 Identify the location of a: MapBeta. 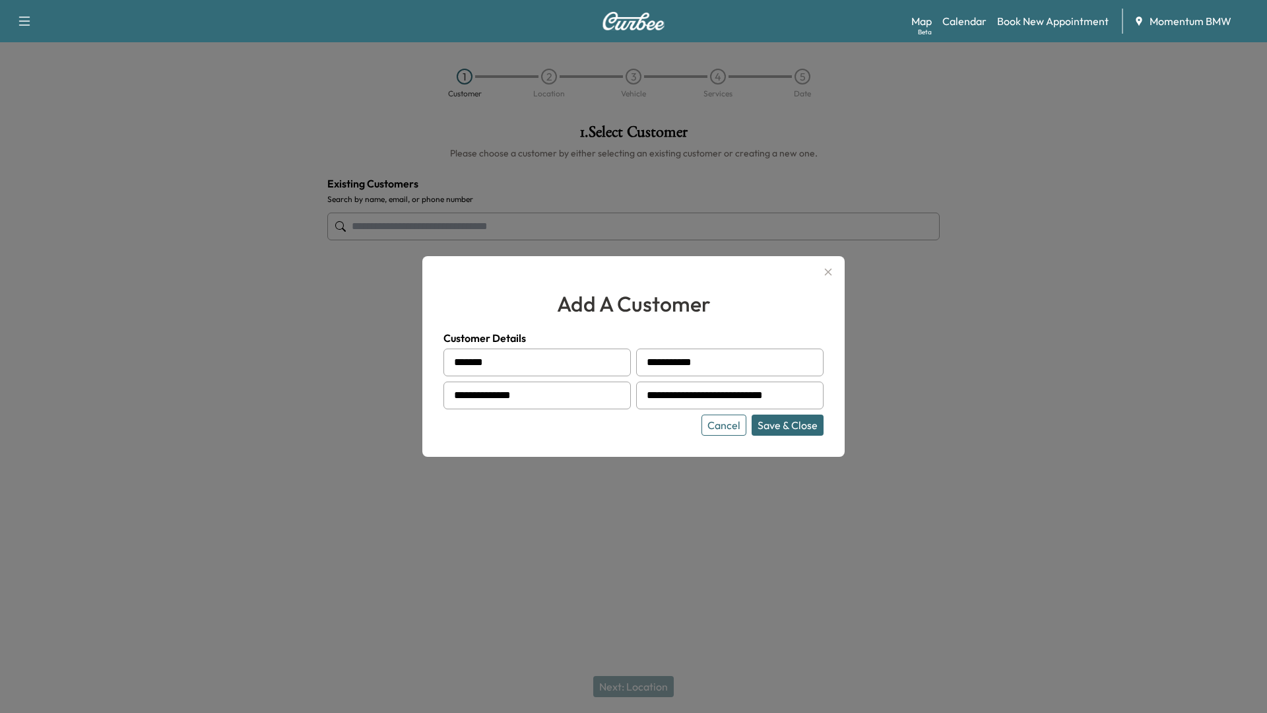
(921, 21).